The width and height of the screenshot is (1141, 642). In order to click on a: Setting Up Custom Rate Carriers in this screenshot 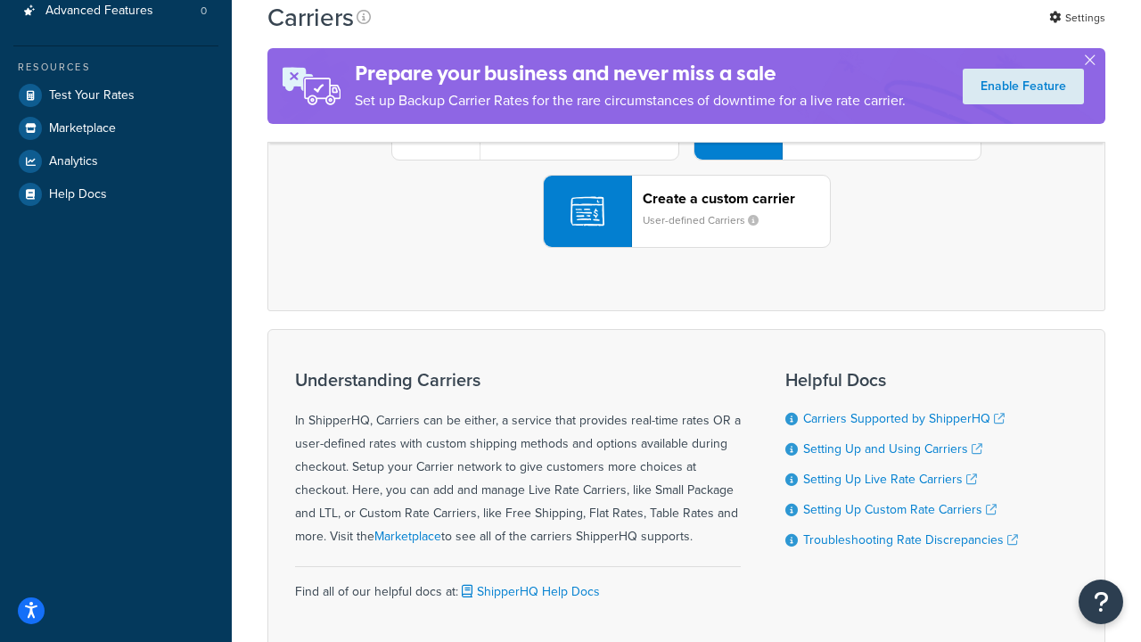, I will do `click(899, 509)`.